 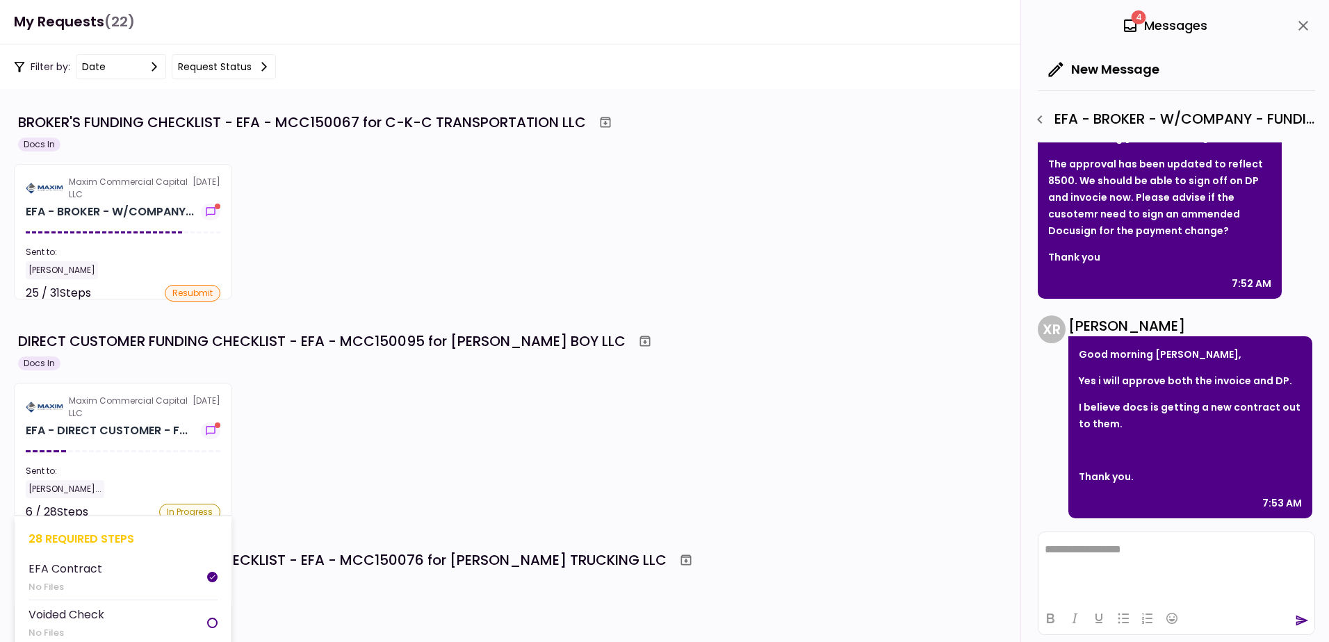 What do you see at coordinates (138, 17) in the screenshot?
I see `body: Rich Text Area. Press ALT-0 for help.` at bounding box center [138, 17].